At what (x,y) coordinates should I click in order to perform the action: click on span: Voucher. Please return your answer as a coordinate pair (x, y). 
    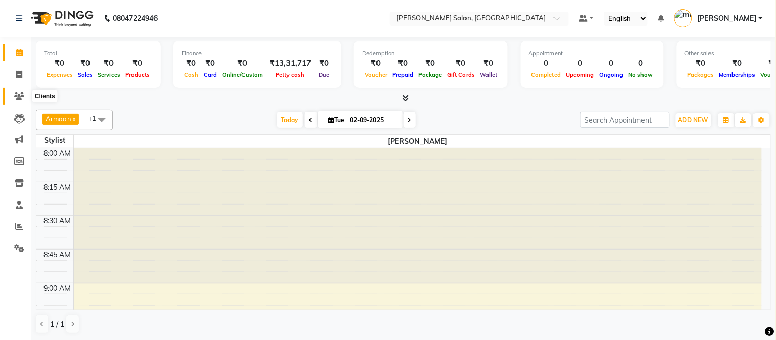
    Looking at the image, I should click on (376, 75).